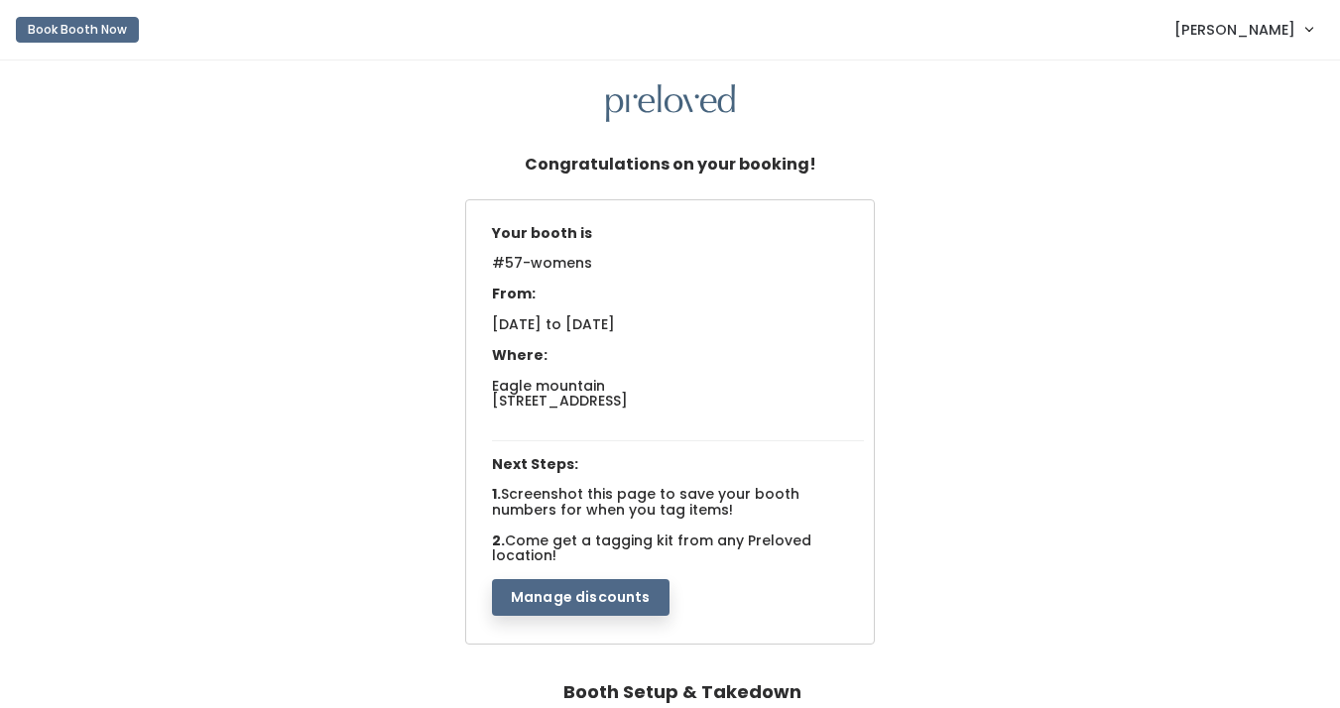 The width and height of the screenshot is (1340, 708). What do you see at coordinates (671, 103) in the screenshot?
I see `img: preloved logo` at bounding box center [671, 103].